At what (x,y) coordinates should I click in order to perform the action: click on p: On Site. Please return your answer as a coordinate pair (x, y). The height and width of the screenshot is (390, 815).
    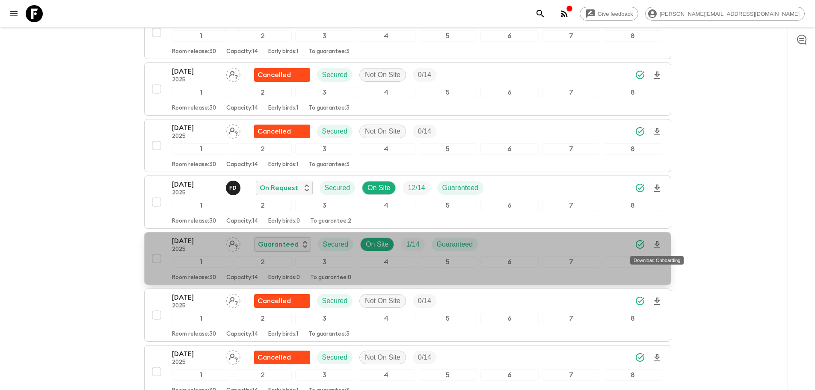
    Looking at the image, I should click on (377, 244).